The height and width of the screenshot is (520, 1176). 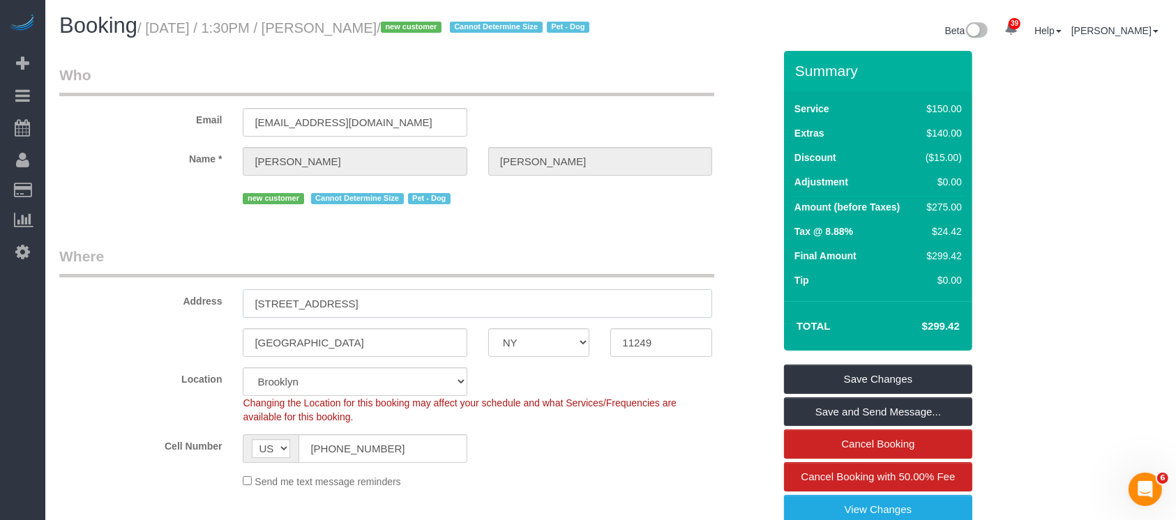 What do you see at coordinates (22, 24) in the screenshot?
I see `img: Automaid Logo` at bounding box center [22, 24].